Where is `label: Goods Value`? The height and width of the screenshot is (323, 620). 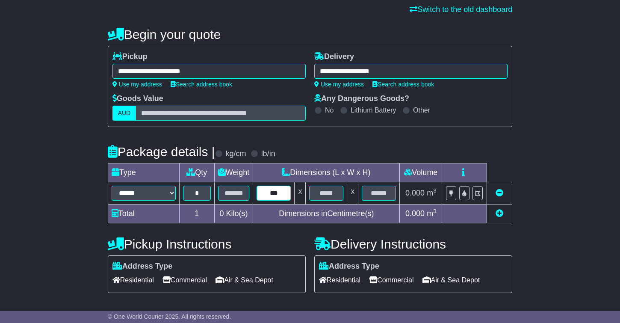
label: Goods Value is located at coordinates (138, 99).